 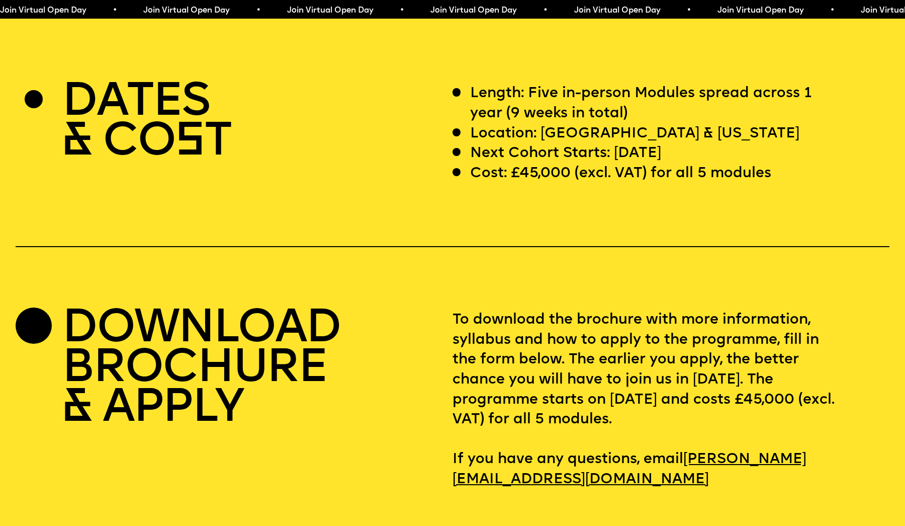 What do you see at coordinates (671, 399) in the screenshot?
I see `p: To download the brochure with more information, syllabus and how to apply to the programme, fill ...` at bounding box center [671, 399].